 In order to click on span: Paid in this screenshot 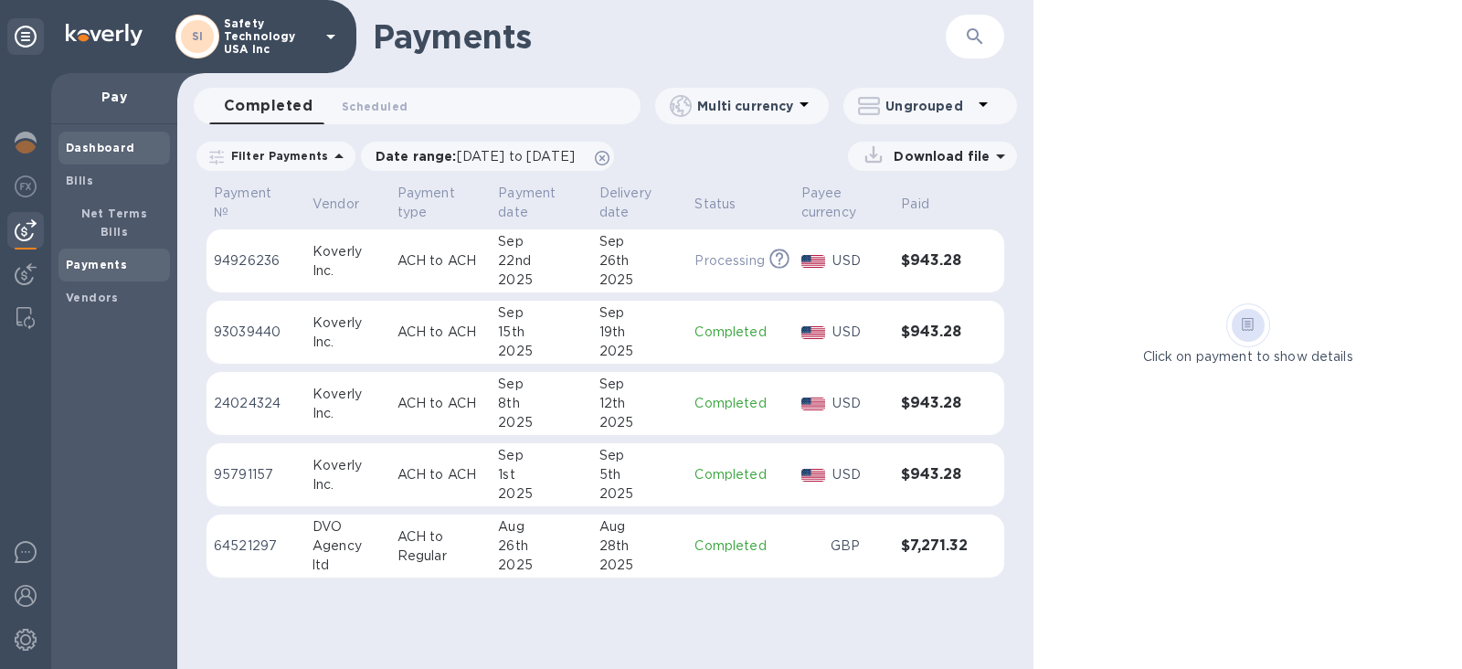, I will do `click(927, 204)`.